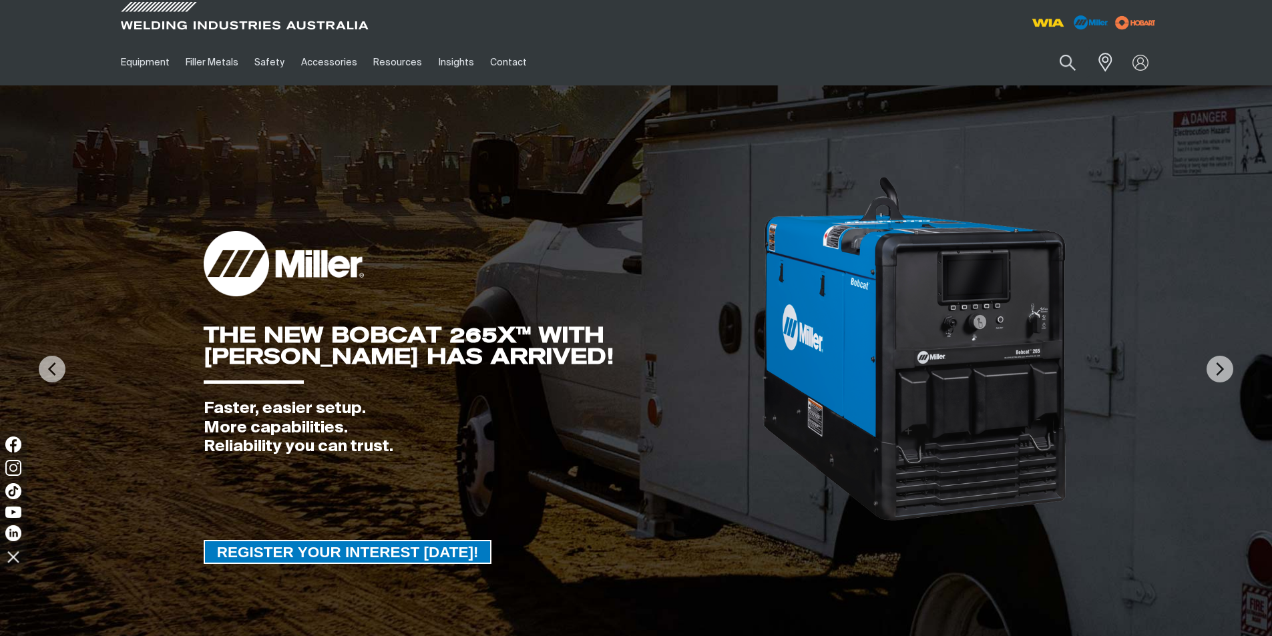 This screenshot has width=1272, height=636. What do you see at coordinates (1067, 62) in the screenshot?
I see `button: Search products` at bounding box center [1067, 62].